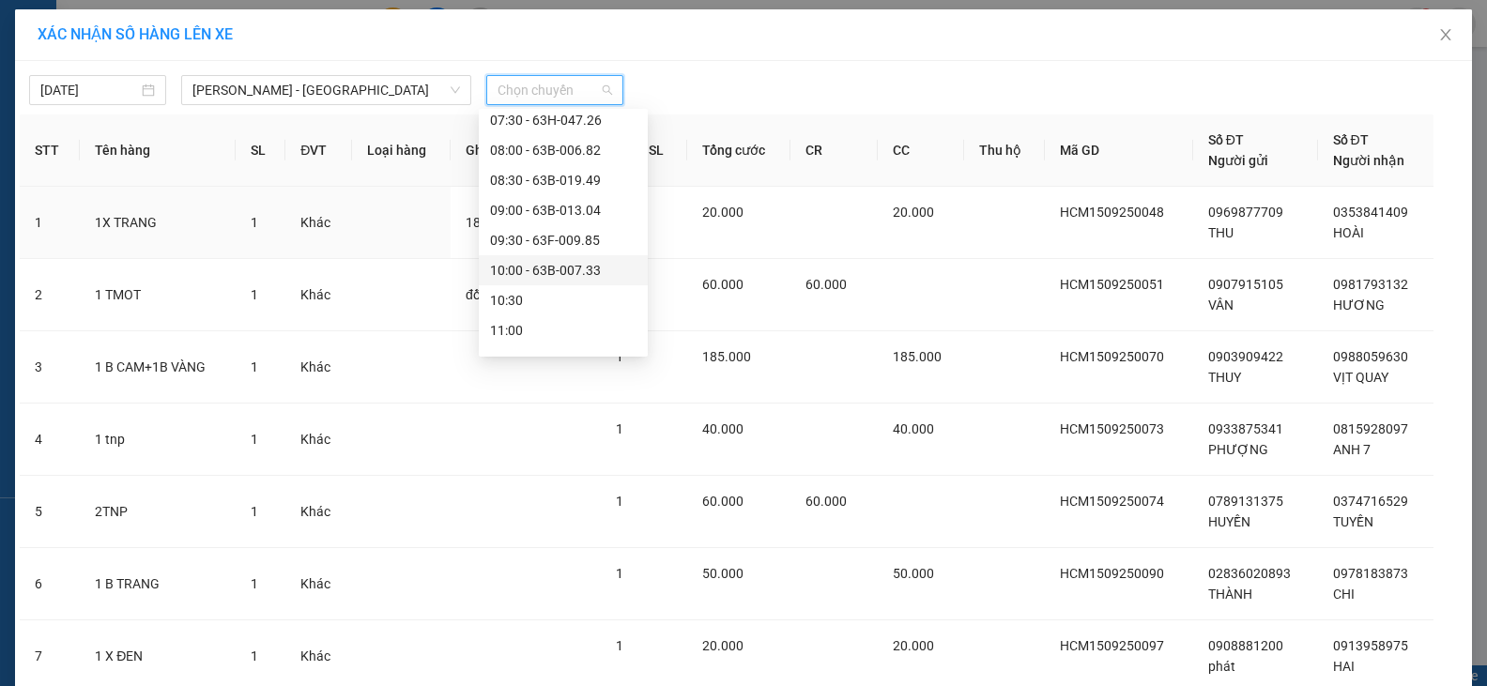 Image resolution: width=1487 pixels, height=686 pixels. What do you see at coordinates (158, 584) in the screenshot?
I see `td: 1 B TRANG` at bounding box center [158, 584].